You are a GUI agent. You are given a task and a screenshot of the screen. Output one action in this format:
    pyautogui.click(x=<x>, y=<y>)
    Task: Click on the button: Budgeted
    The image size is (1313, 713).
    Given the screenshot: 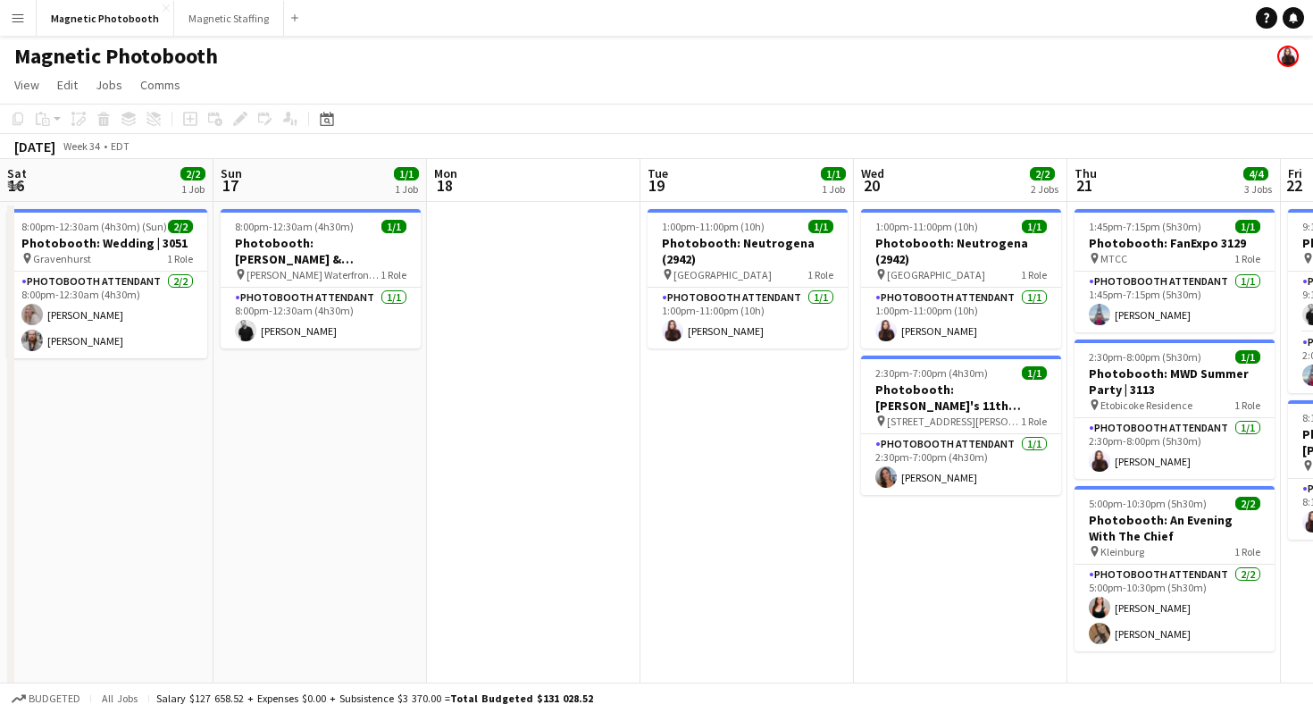 What is the action you would take?
    pyautogui.click(x=46, y=698)
    